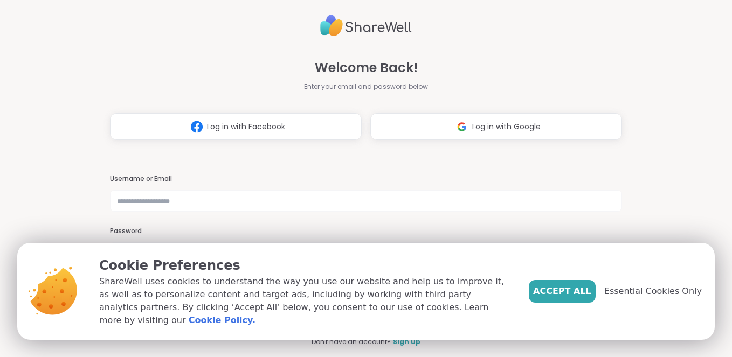 The image size is (732, 357). Describe the element at coordinates (366, 231) in the screenshot. I see `h3: Password` at that location.